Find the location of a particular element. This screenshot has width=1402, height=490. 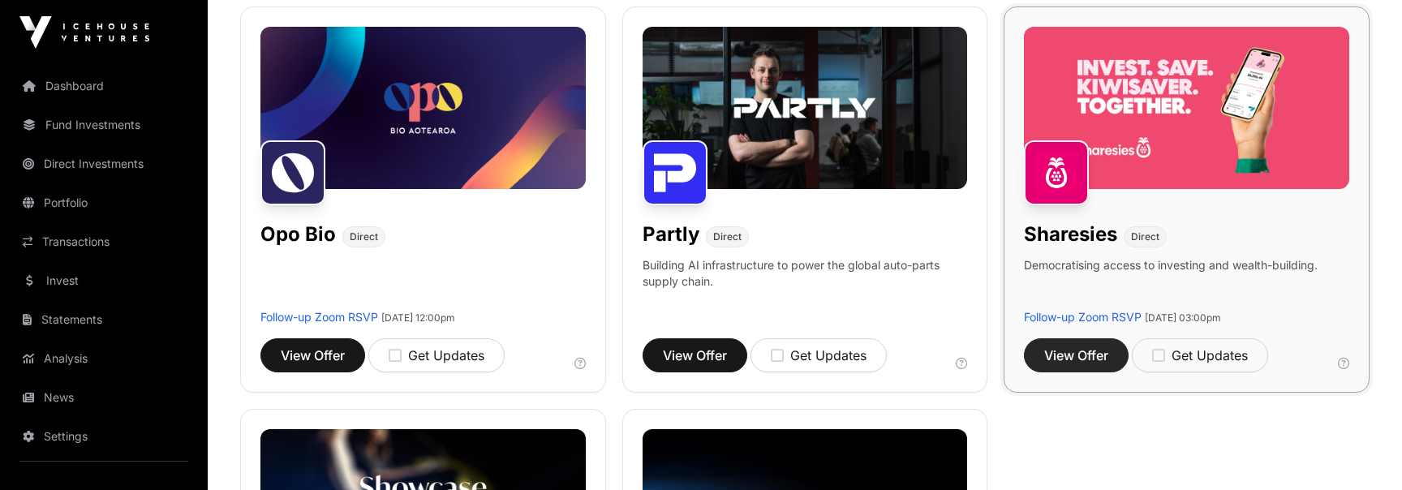

img: Partly-Banner.jpg is located at coordinates (805, 108).